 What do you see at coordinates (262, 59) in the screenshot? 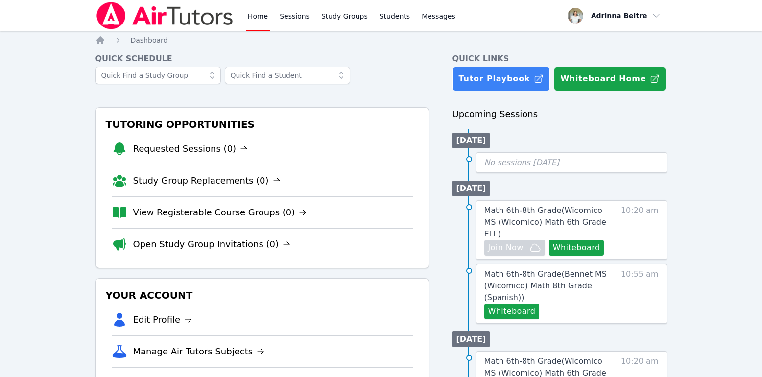
I see `h4: Quick Schedule` at bounding box center [262, 59].